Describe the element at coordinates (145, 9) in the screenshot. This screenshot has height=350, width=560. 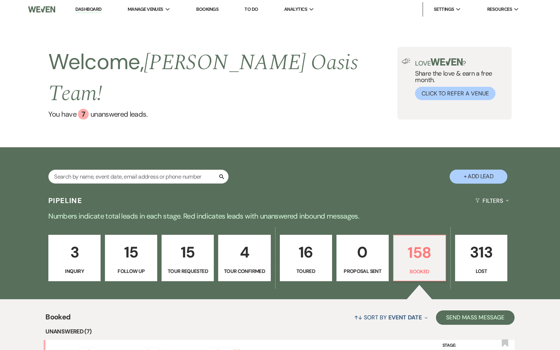
I see `span: Manage Venues` at that location.